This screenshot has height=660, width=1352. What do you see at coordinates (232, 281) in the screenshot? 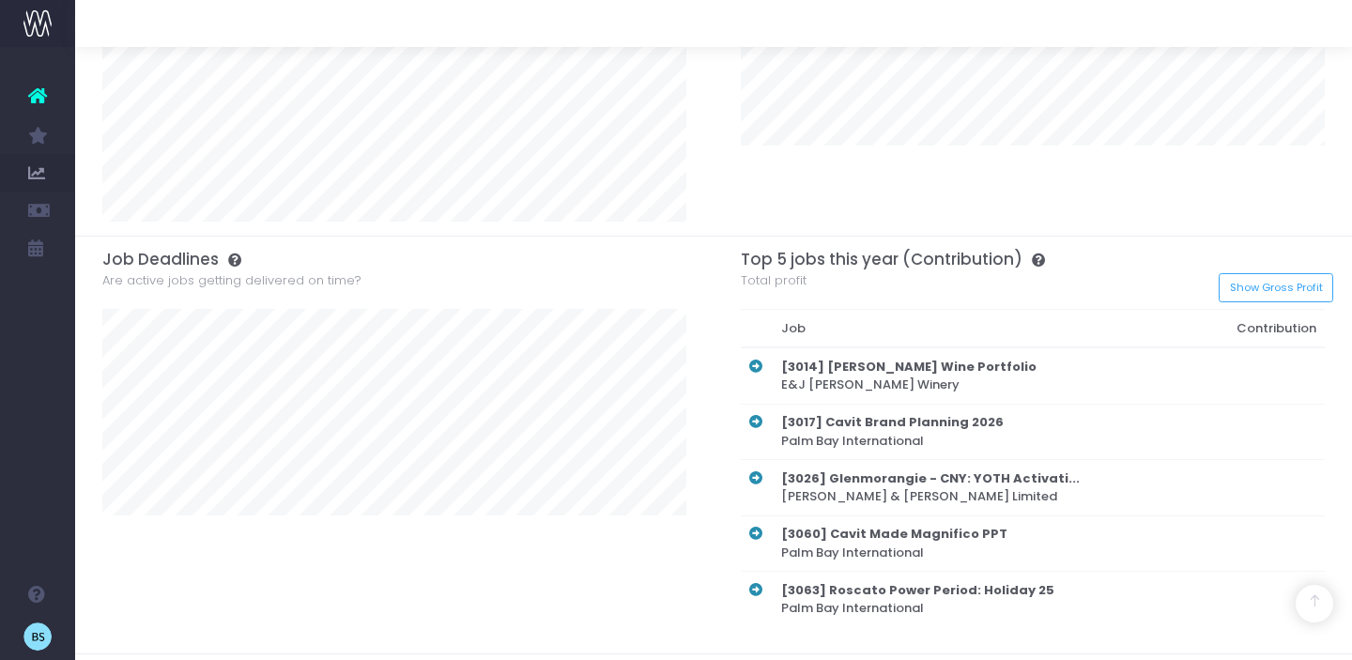
I see `span: Are active jobs getting delivered on time?` at bounding box center [232, 281].